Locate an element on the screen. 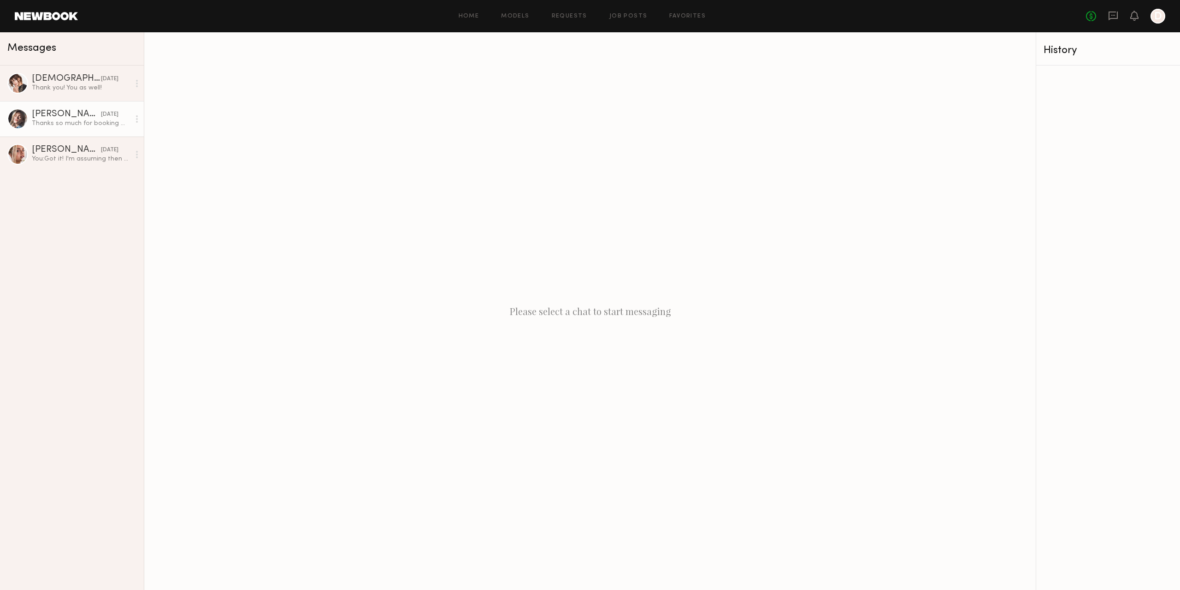 The image size is (1180, 590). div: You: Got it! I'm assuming then that the following days are probably blocked off as well, moving s... is located at coordinates (81, 159).